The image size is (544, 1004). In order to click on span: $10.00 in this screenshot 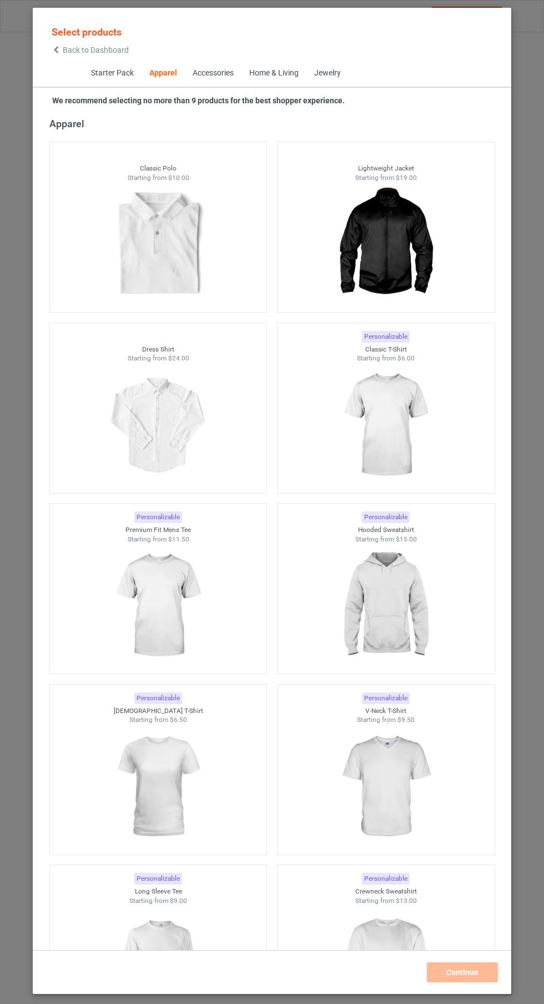, I will do `click(178, 178)`.